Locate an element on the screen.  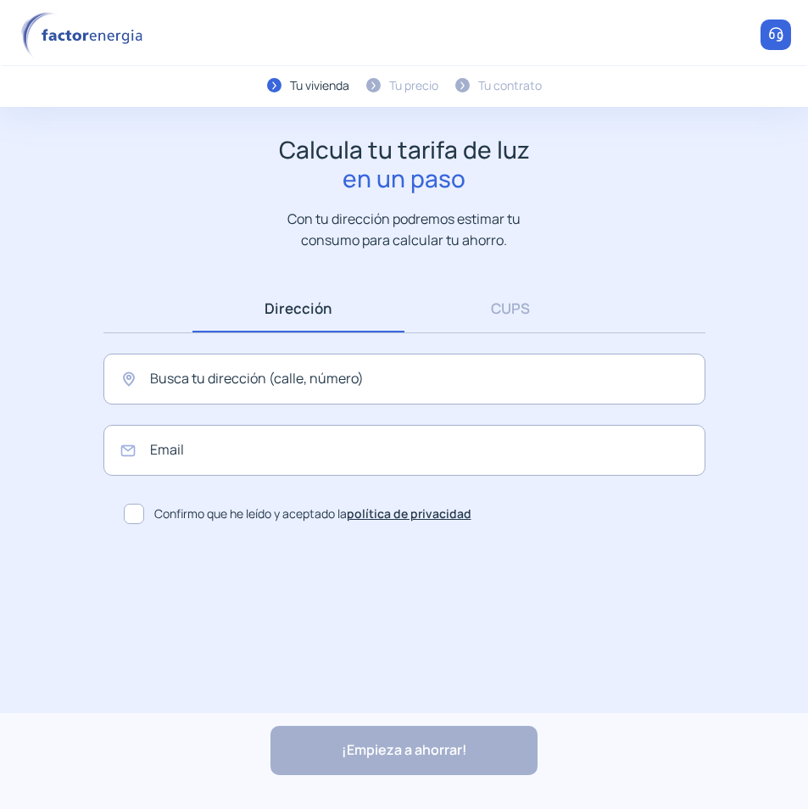
img: logo factor is located at coordinates (85, 35).